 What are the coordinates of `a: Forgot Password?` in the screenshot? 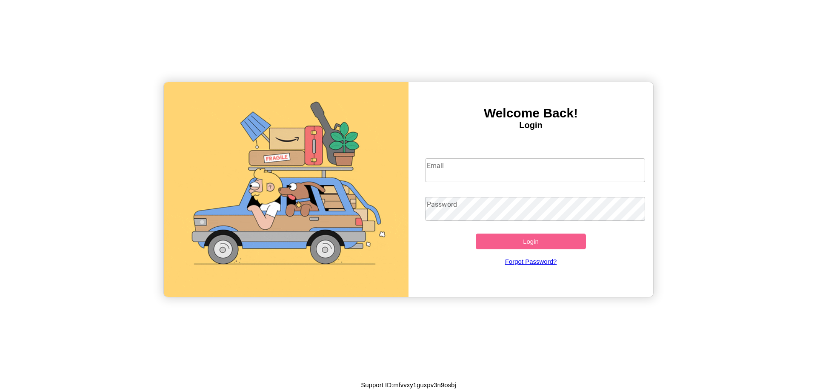 It's located at (531, 261).